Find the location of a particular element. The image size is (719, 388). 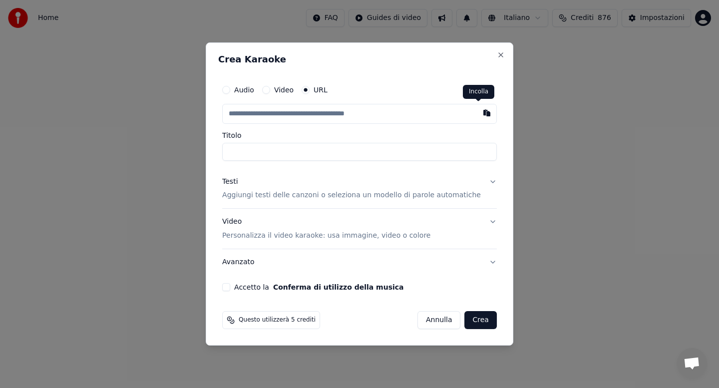

label: URL is located at coordinates (321, 90).